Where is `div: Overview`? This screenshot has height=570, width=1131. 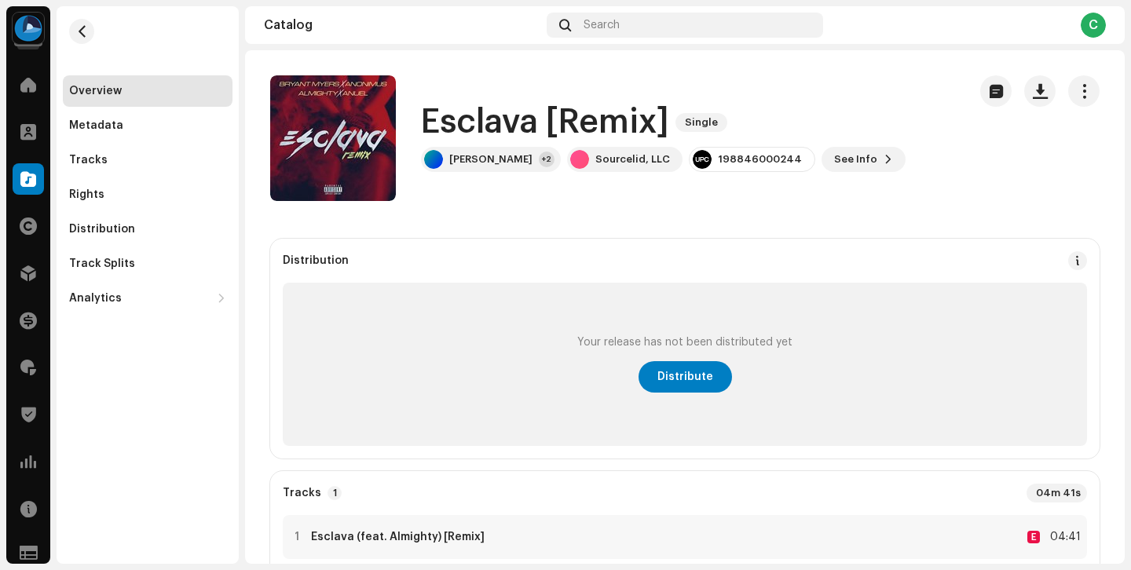 div: Overview is located at coordinates (95, 91).